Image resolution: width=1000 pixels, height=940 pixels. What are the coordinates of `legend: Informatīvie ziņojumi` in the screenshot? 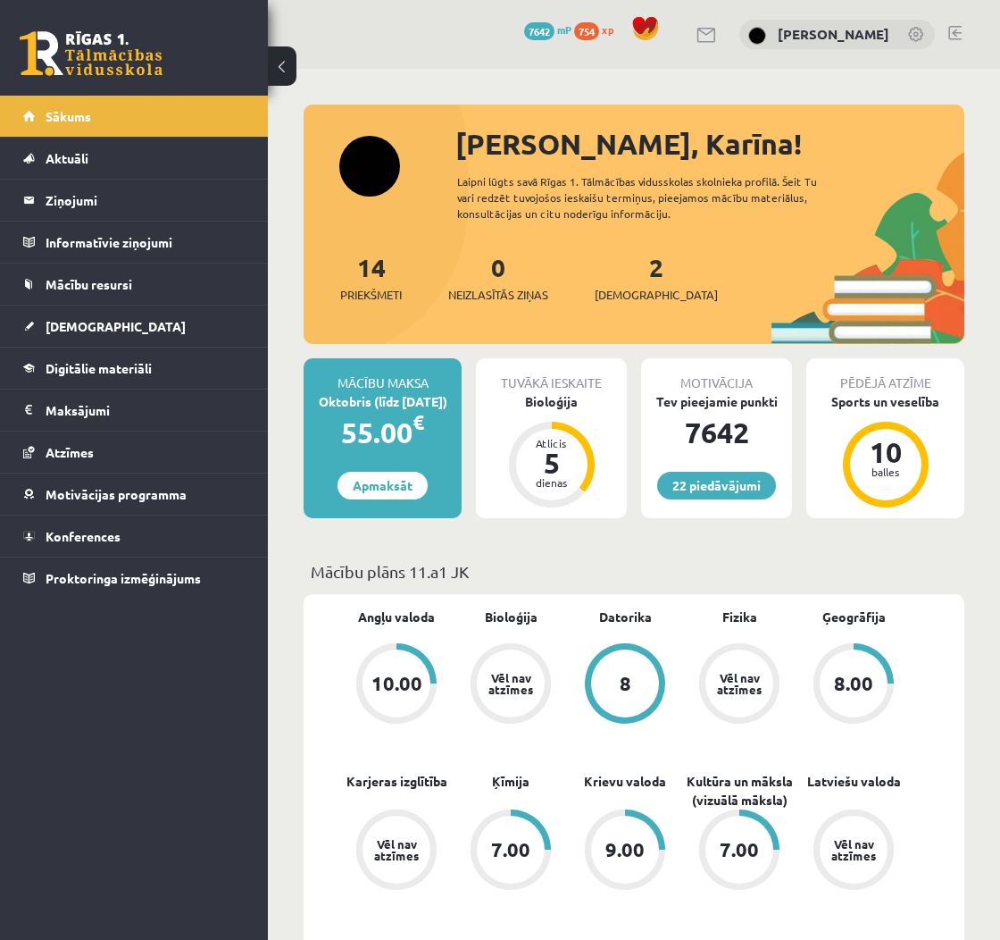 It's located at (146, 242).